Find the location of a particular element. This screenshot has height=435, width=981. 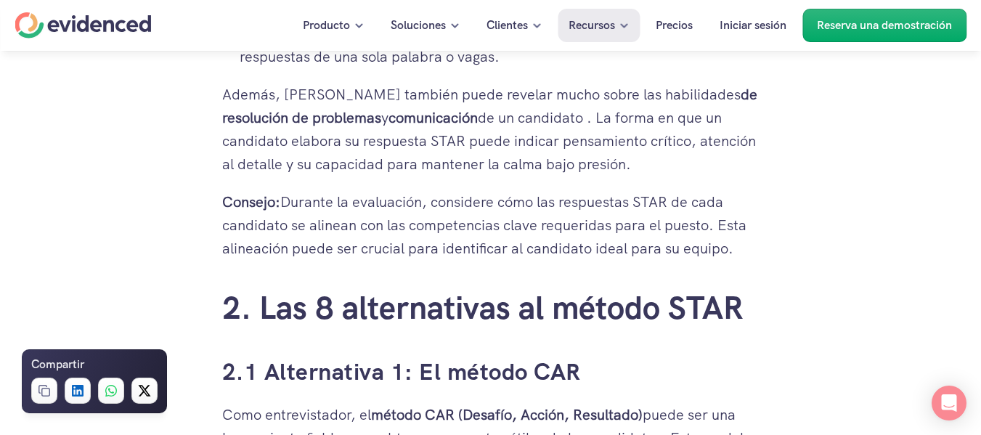

font: Durante la evaluación, considere cómo las respuestas STAR de cada candidato se alinean con las co... is located at coordinates (486, 225).